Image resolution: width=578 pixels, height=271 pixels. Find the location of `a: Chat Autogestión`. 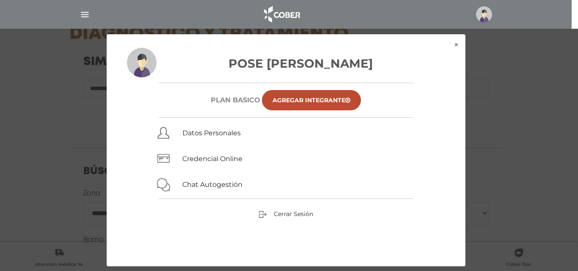

a: Chat Autogestión is located at coordinates (212, 184).